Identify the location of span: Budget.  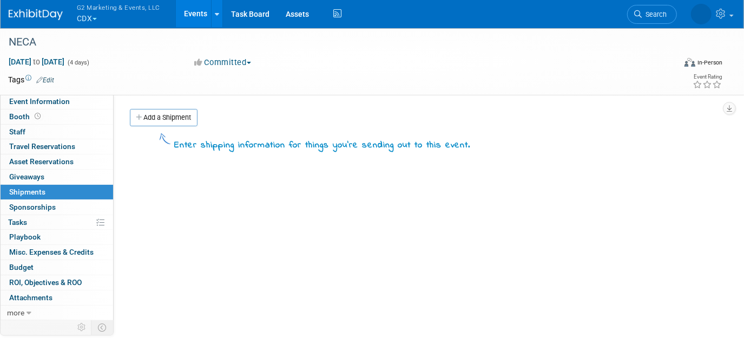
(21, 267).